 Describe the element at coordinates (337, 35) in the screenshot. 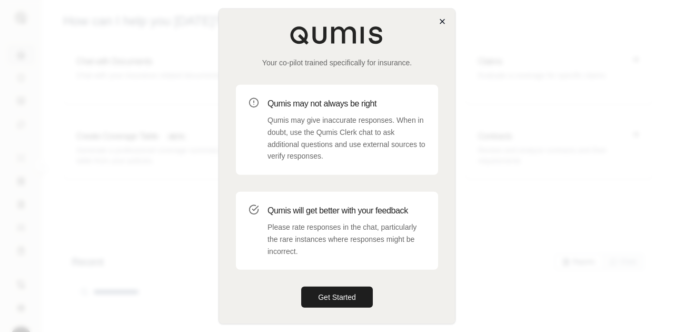

I see `img: Qumis Logo` at that location.